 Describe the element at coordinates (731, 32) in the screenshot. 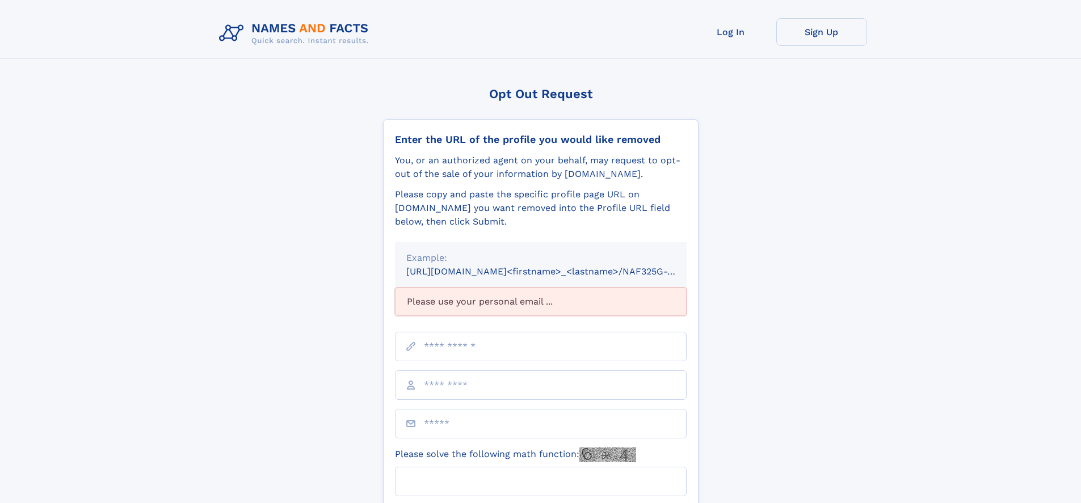

I see `a: Log In` at that location.